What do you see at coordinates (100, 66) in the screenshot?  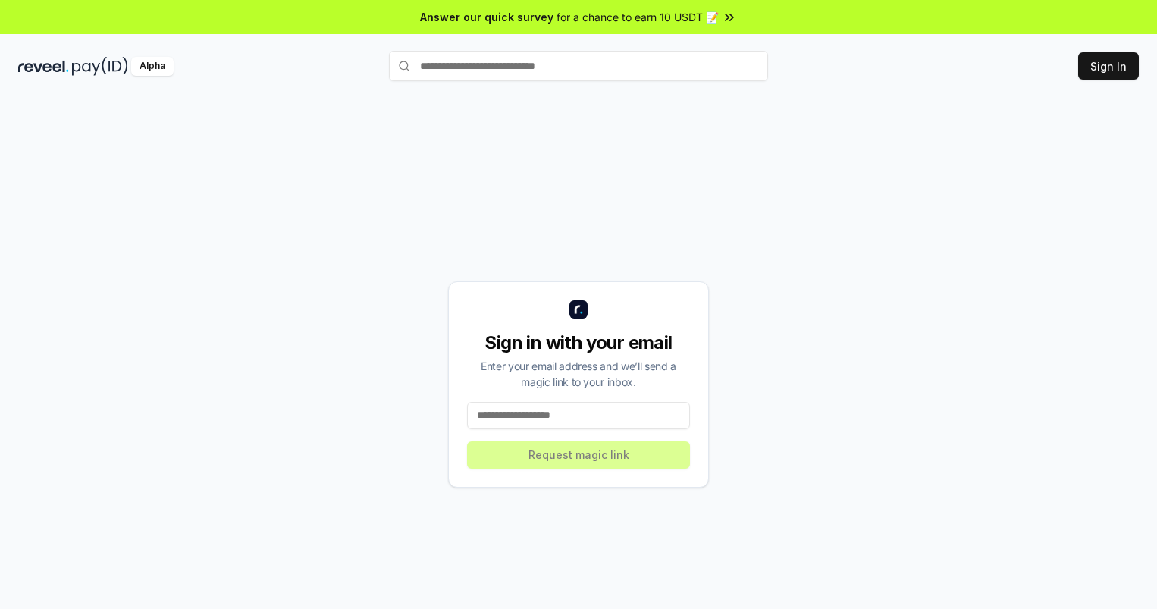 I see `img: pay_id` at bounding box center [100, 66].